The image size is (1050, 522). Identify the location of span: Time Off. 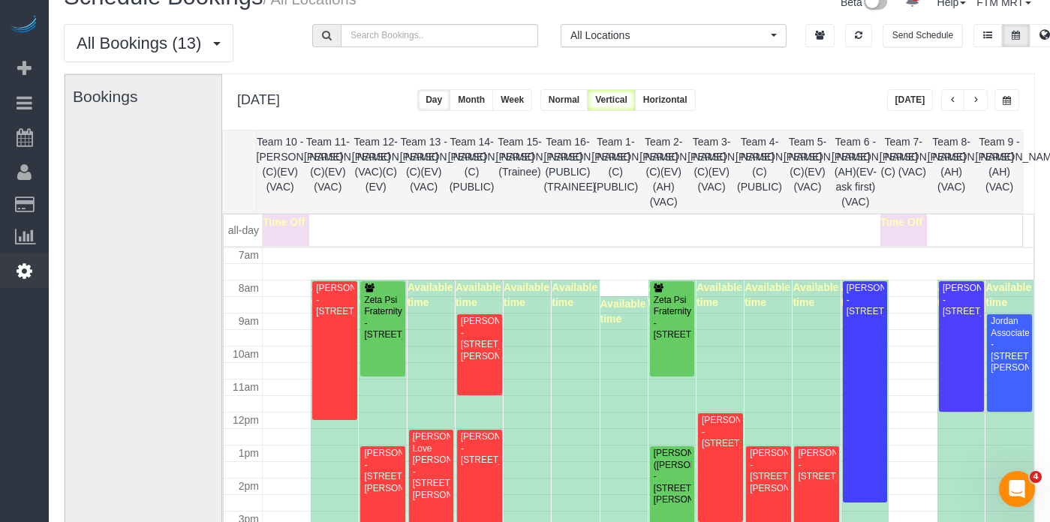
(901, 222).